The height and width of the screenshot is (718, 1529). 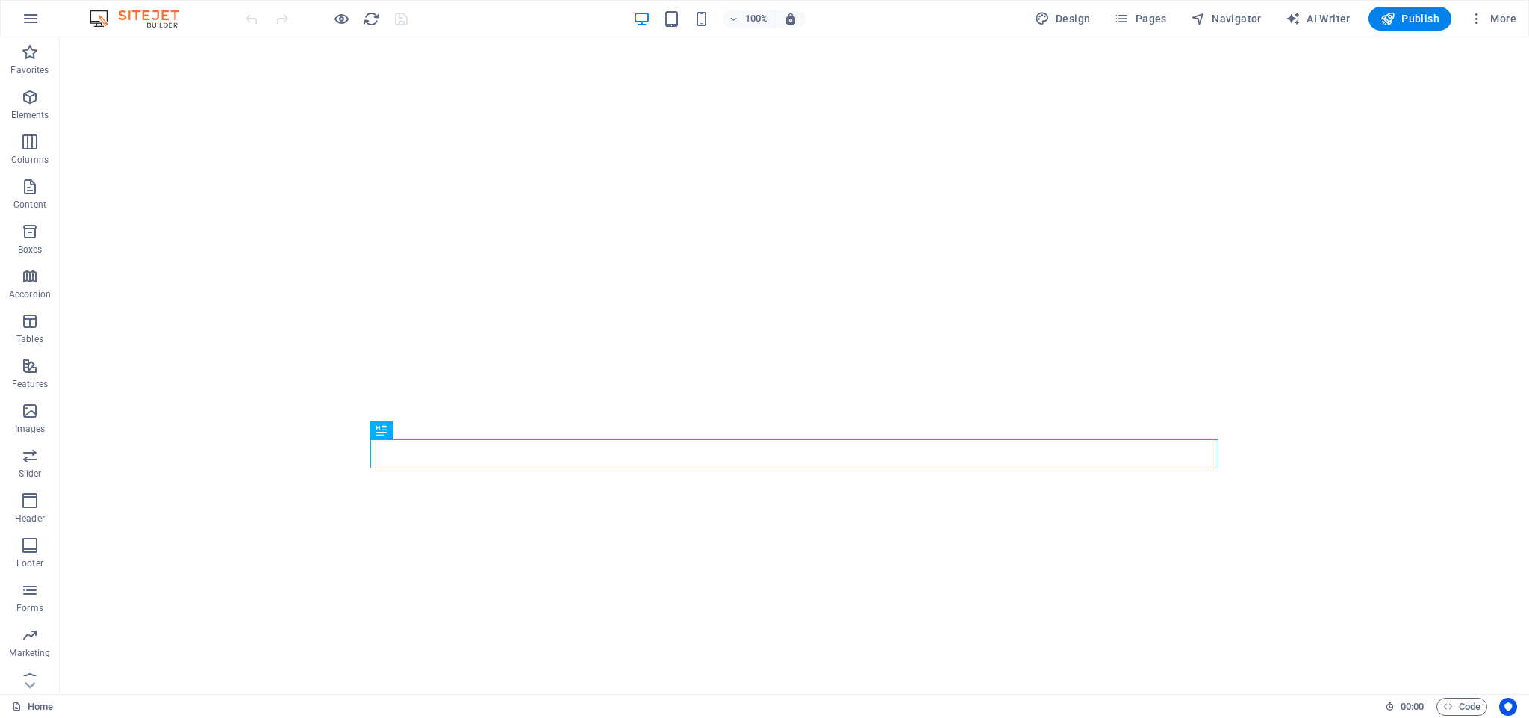 What do you see at coordinates (1410, 19) in the screenshot?
I see `button: Publish` at bounding box center [1410, 19].